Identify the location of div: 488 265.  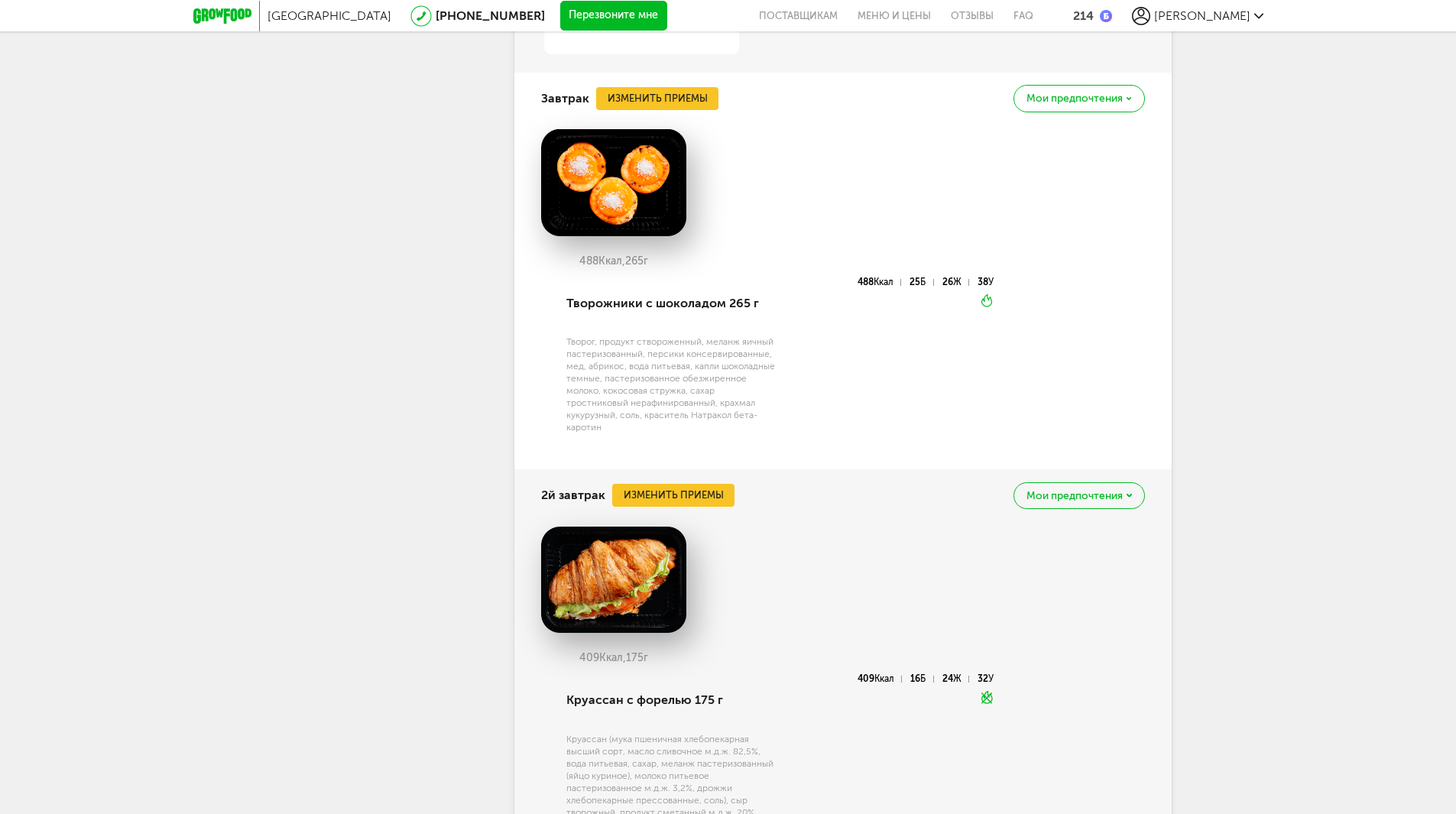
(614, 262).